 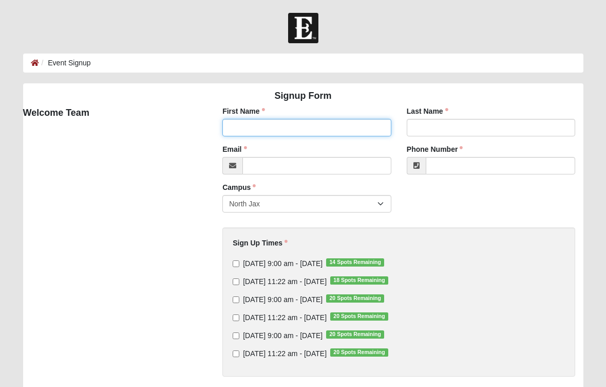 I want to click on label: First Name, so click(x=244, y=111).